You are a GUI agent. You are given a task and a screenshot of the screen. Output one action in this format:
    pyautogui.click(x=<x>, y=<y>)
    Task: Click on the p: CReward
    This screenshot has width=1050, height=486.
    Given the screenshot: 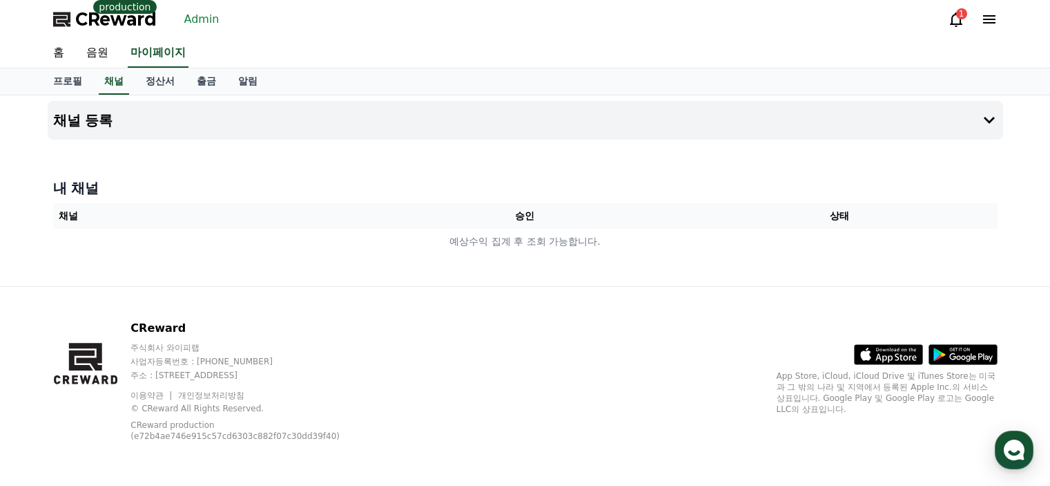 What is the action you would take?
    pyautogui.click(x=251, y=328)
    